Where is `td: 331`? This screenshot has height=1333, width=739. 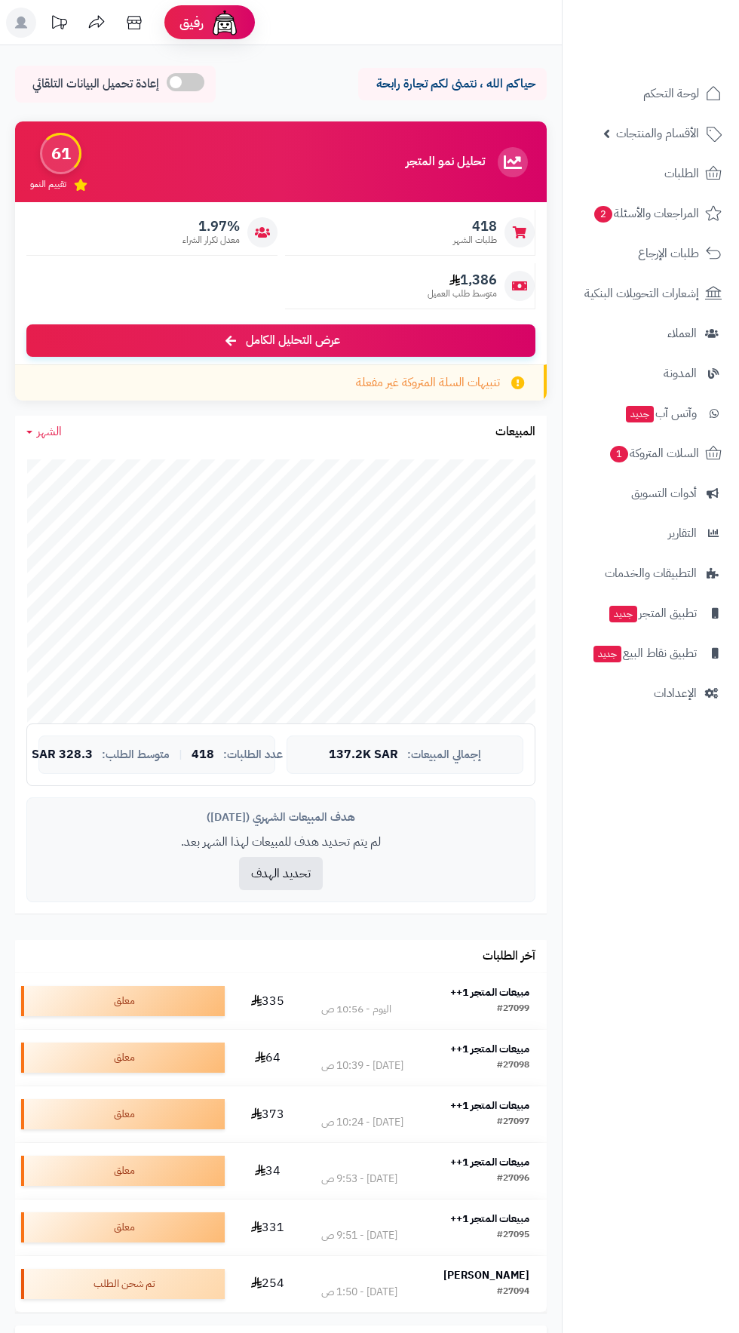
td: 331 is located at coordinates (267, 1227).